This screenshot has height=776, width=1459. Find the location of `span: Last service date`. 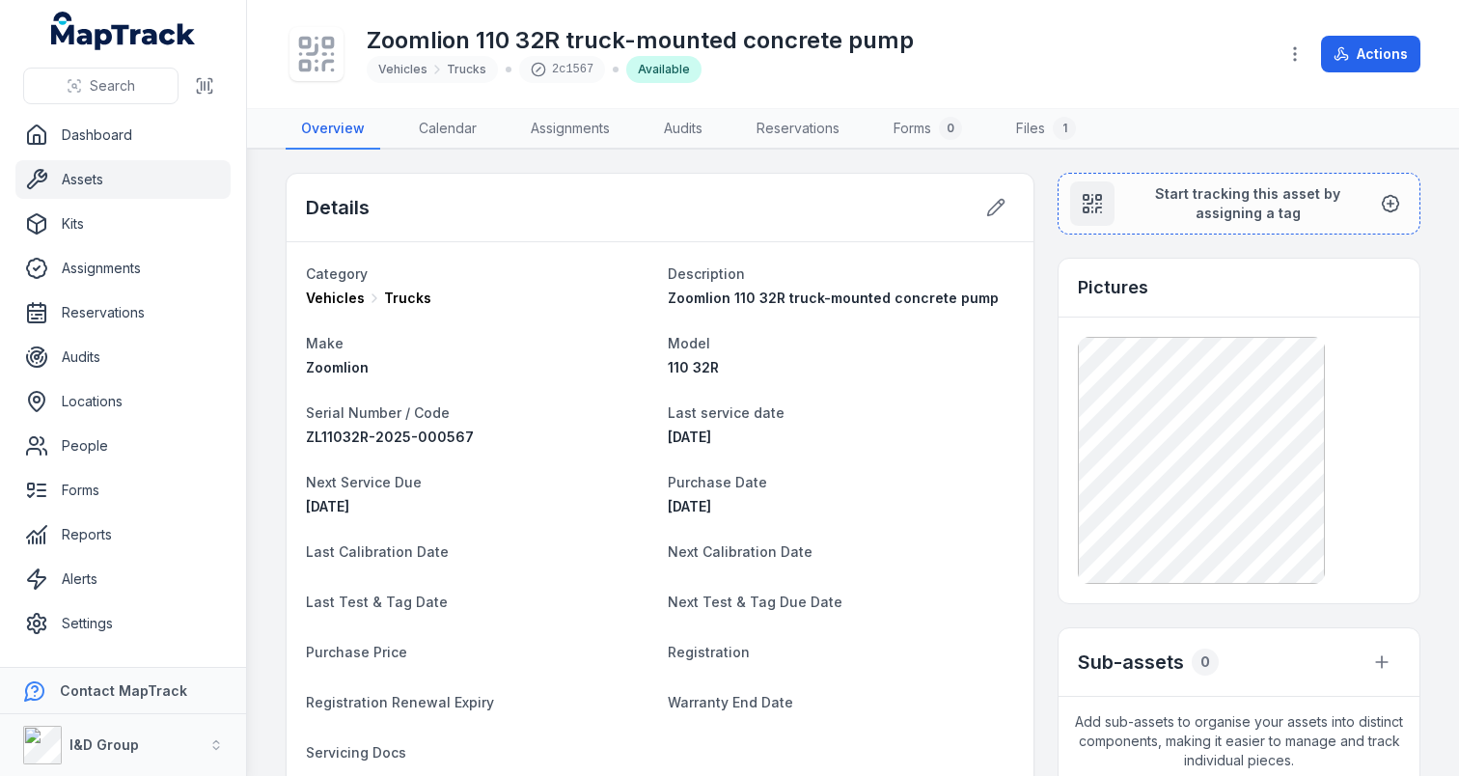

span: Last service date is located at coordinates (726, 412).